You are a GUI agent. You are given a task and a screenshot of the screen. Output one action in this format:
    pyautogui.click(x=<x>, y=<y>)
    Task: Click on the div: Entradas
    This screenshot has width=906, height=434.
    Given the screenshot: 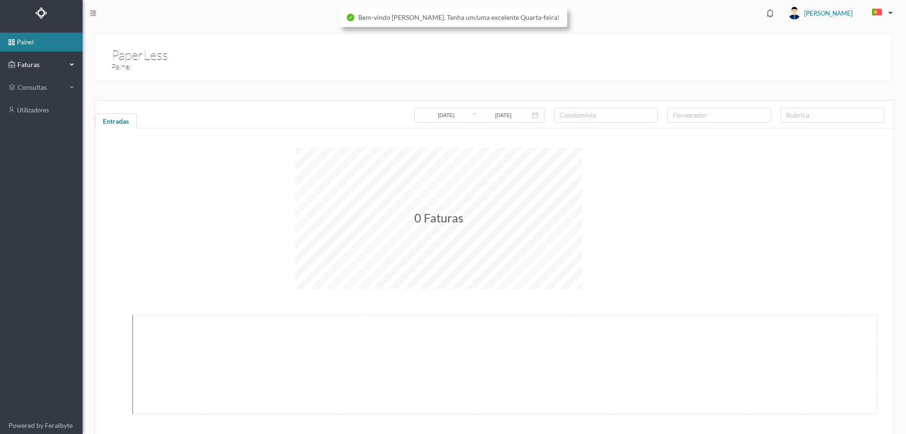 What is the action you would take?
    pyautogui.click(x=116, y=123)
    